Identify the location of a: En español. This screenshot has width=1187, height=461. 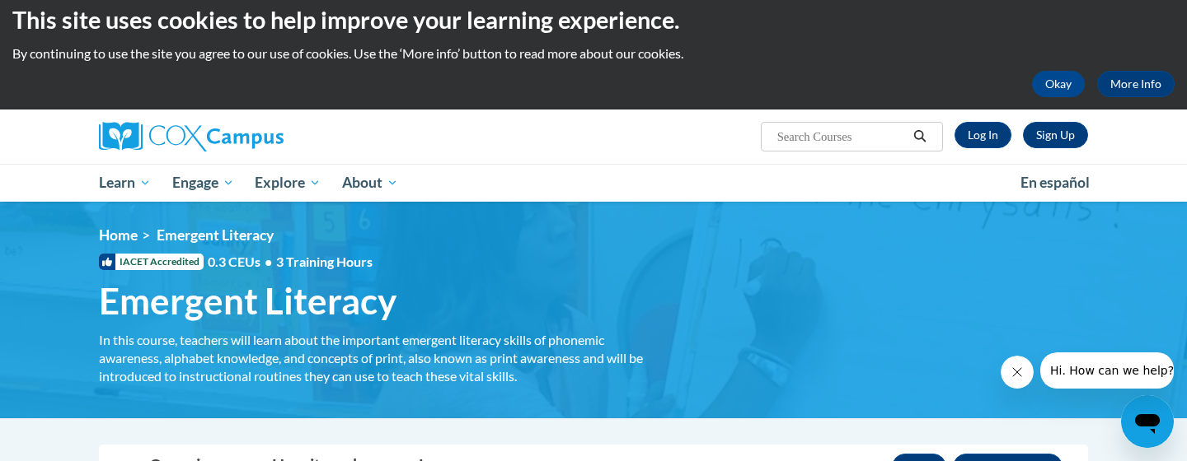
(1055, 183).